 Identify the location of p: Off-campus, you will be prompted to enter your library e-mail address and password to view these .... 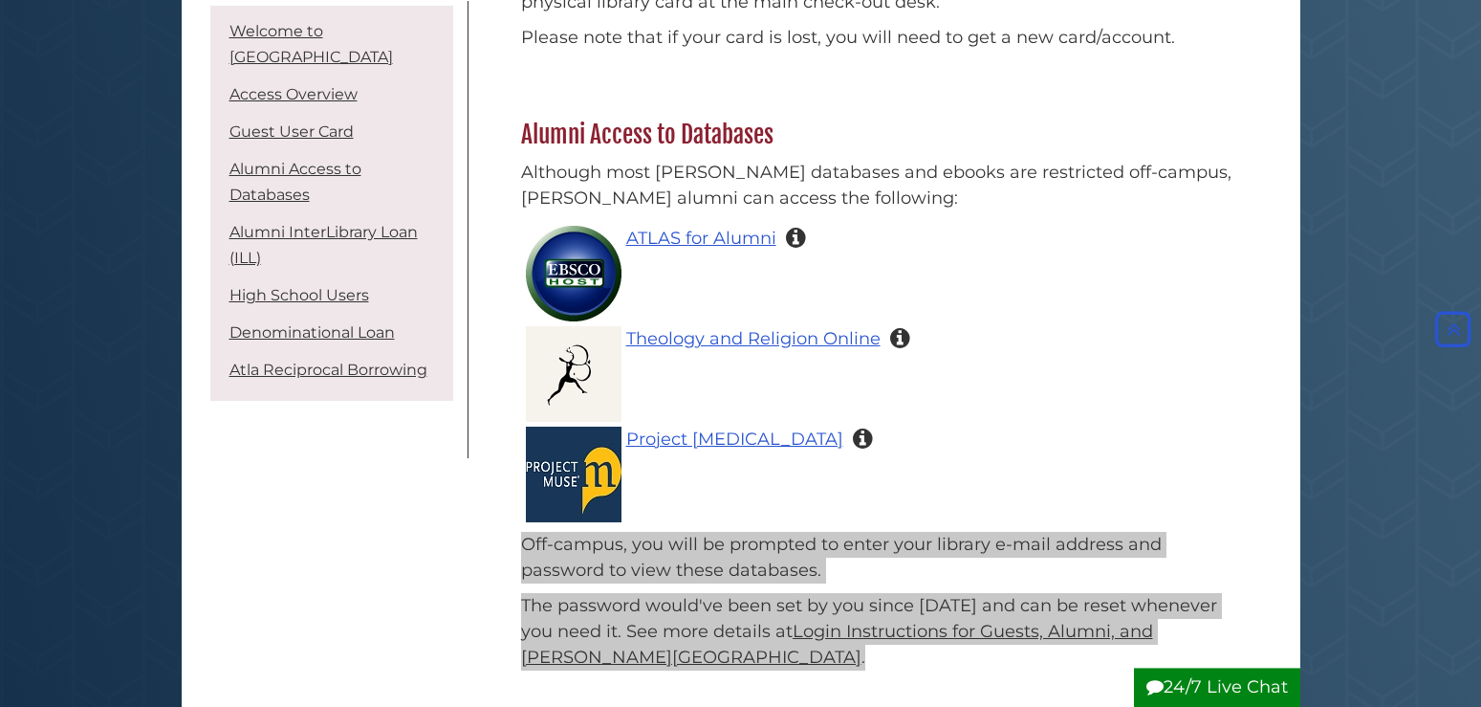
(877, 557).